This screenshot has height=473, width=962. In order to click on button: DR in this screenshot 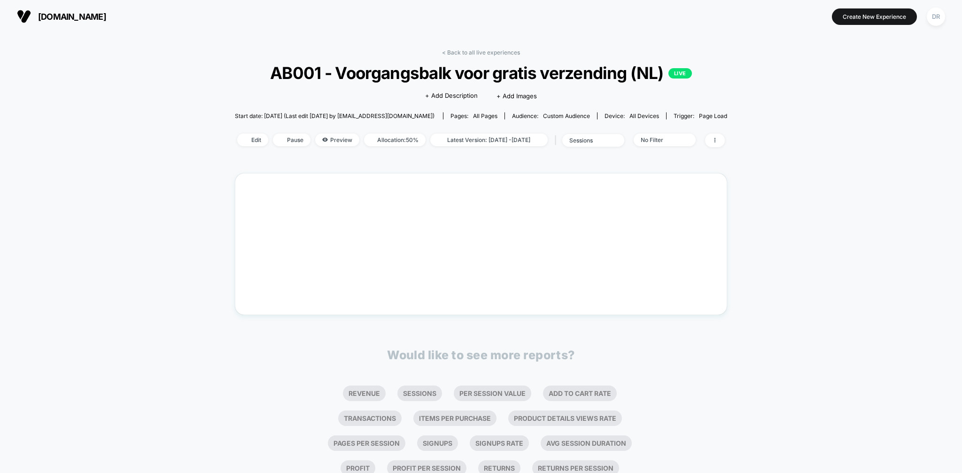, I will do `click(936, 16)`.